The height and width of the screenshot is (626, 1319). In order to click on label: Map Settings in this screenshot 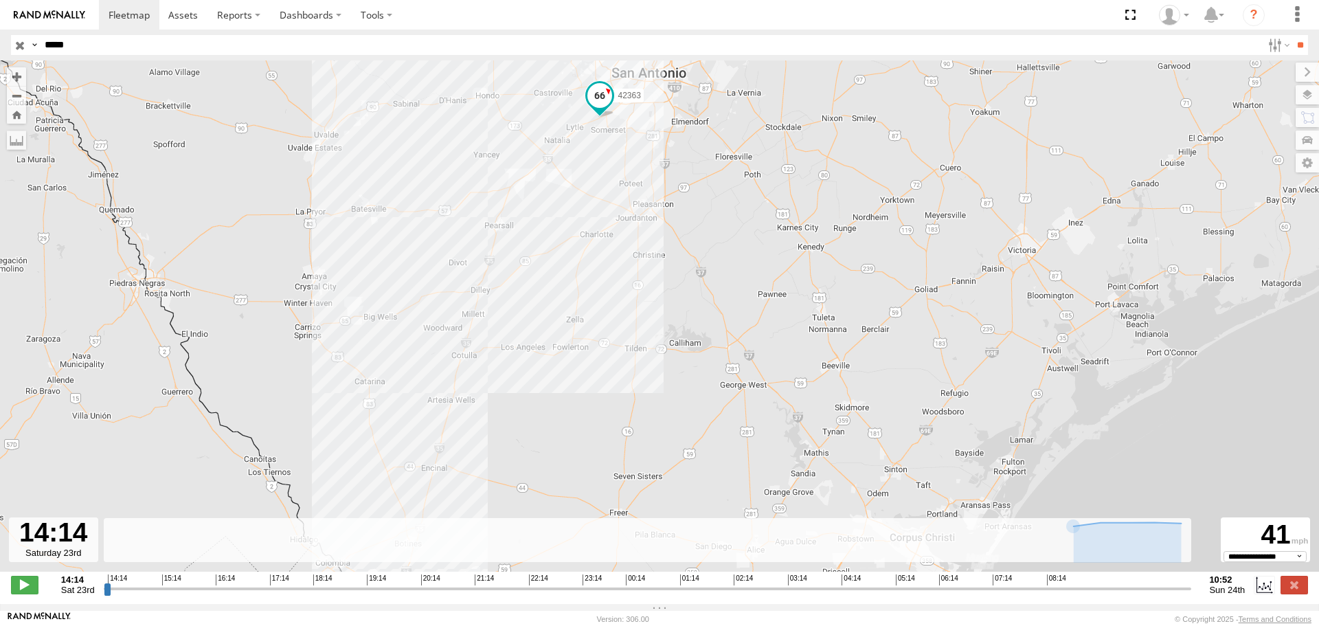, I will do `click(1307, 163)`.